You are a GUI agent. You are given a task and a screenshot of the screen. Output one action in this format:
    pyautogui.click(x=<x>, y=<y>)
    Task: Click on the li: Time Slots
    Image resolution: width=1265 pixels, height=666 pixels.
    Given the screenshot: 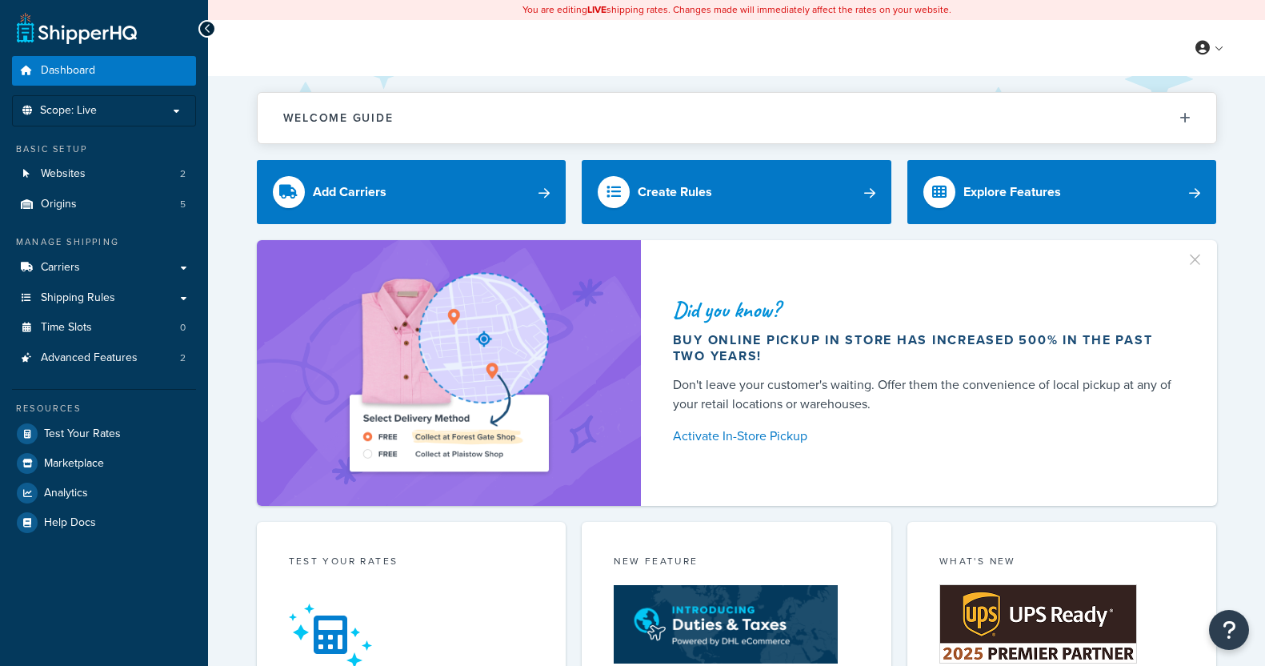 What is the action you would take?
    pyautogui.click(x=104, y=327)
    